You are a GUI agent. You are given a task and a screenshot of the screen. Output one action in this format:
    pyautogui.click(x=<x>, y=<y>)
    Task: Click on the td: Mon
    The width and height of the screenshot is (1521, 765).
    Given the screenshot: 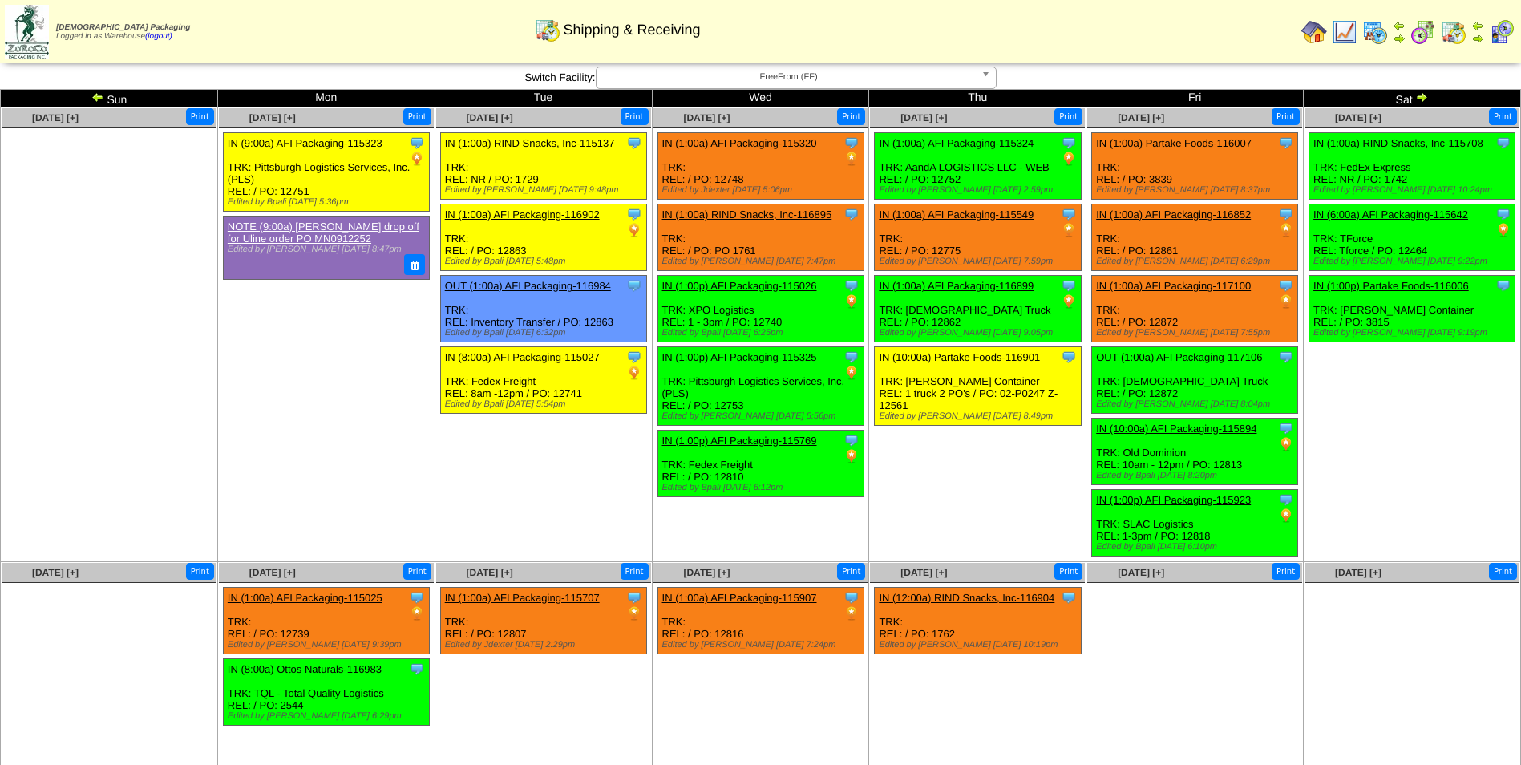 What is the action you would take?
    pyautogui.click(x=325, y=99)
    